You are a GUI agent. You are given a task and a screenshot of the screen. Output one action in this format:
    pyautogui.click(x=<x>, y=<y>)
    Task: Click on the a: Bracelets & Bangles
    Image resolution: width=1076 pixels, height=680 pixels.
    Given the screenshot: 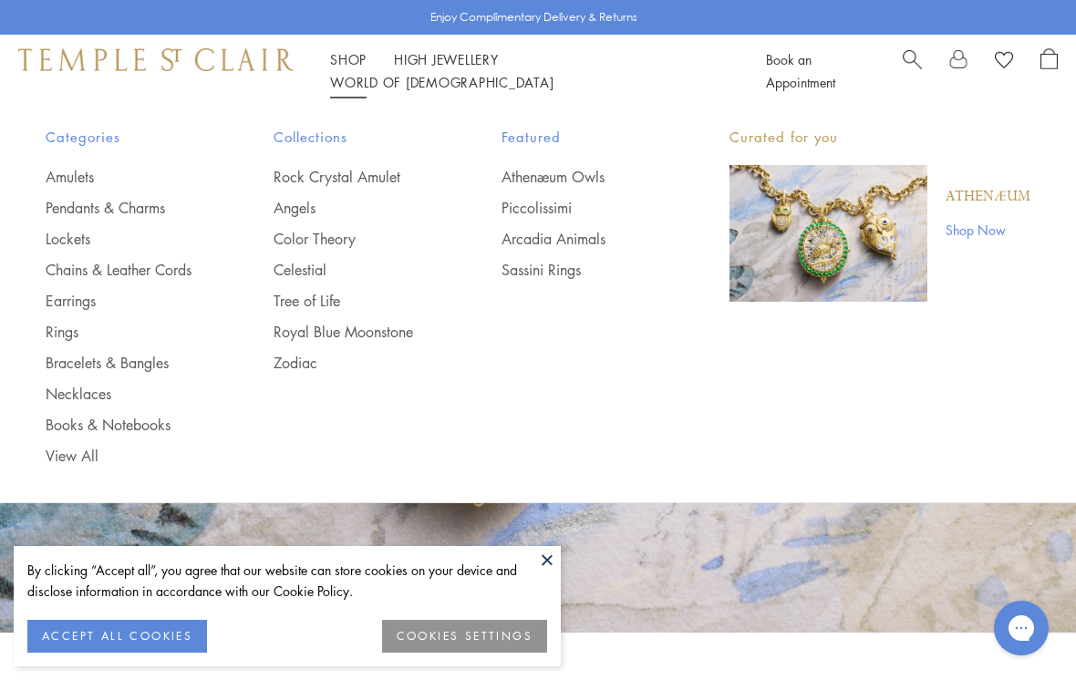 What is the action you would take?
    pyautogui.click(x=123, y=363)
    